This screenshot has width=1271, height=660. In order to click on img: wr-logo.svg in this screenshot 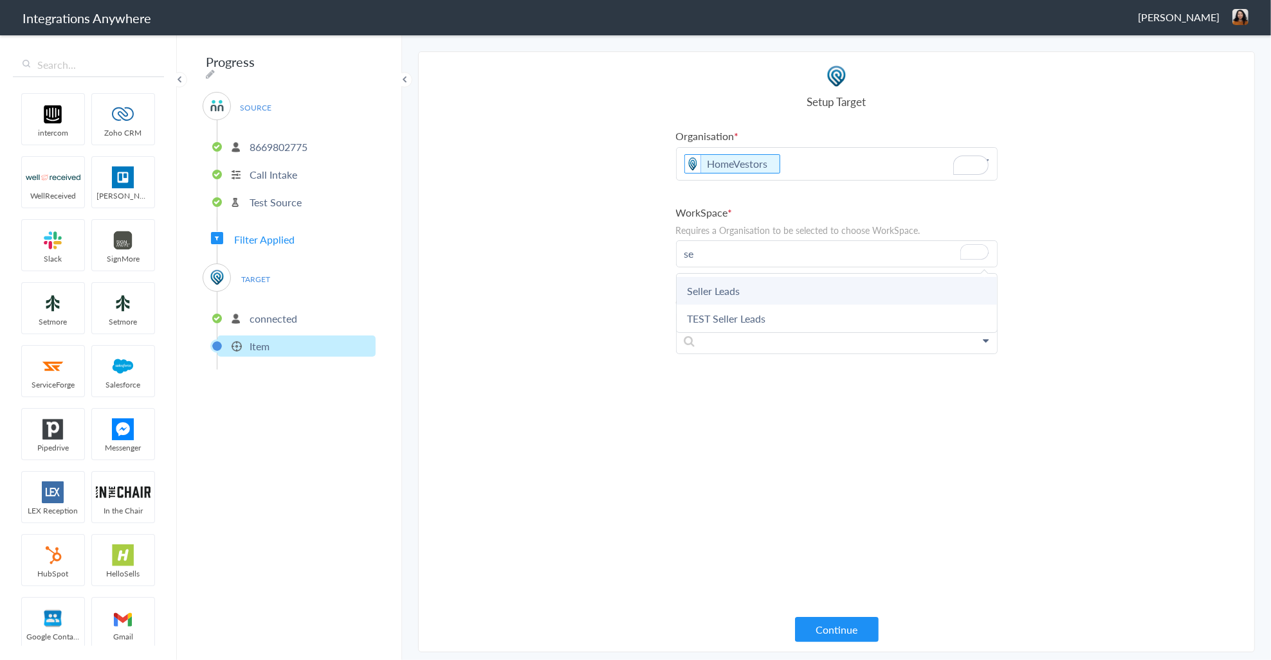, I will do `click(53, 177)`.